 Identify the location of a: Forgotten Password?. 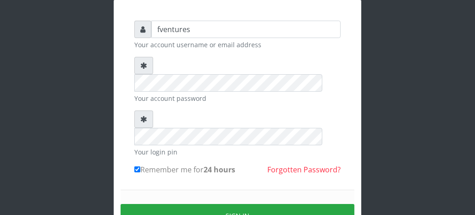
(304, 170).